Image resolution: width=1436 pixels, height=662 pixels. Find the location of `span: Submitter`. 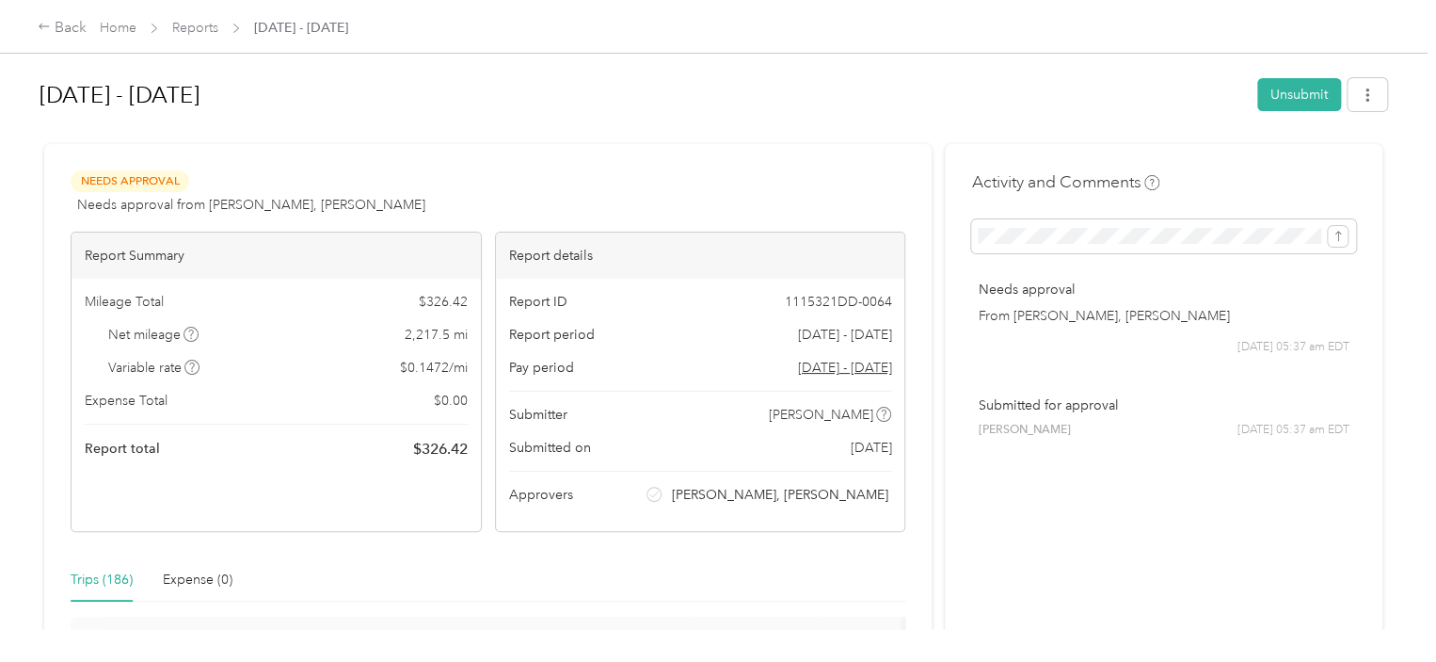

span: Submitter is located at coordinates (538, 414).